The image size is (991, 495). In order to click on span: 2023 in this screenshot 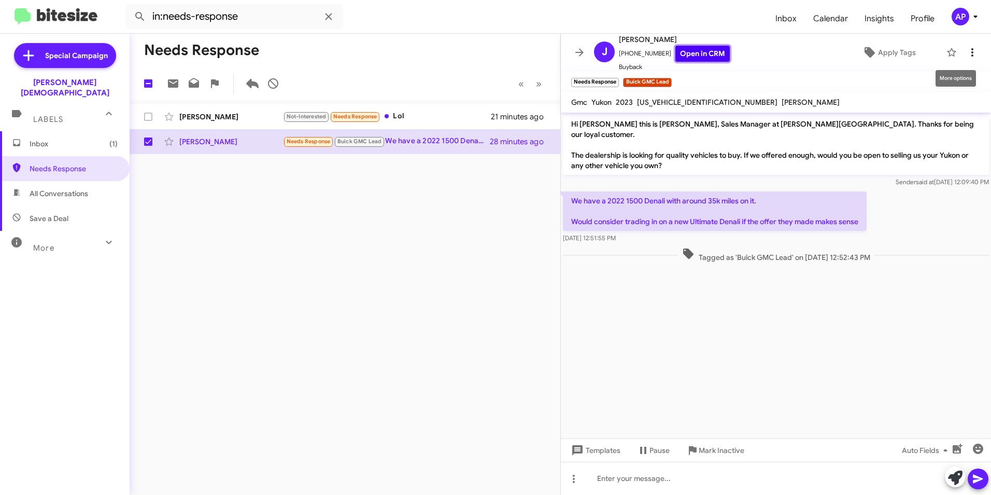, I will do `click(624, 102)`.